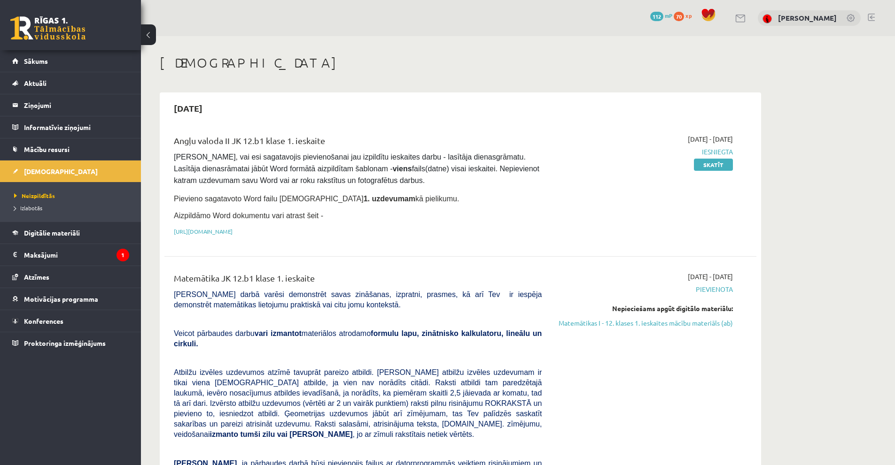 Image resolution: width=895 pixels, height=465 pixels. Describe the element at coordinates (73, 208) in the screenshot. I see `a: Izlabotās` at that location.